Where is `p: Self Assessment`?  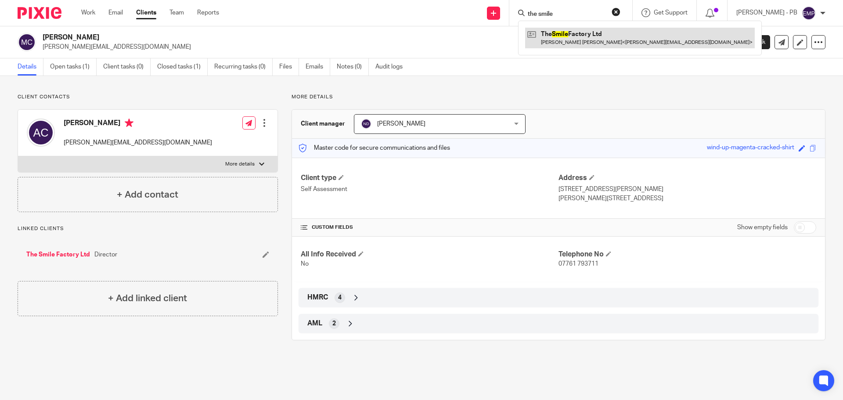
p: Self Assessment is located at coordinates (429, 189).